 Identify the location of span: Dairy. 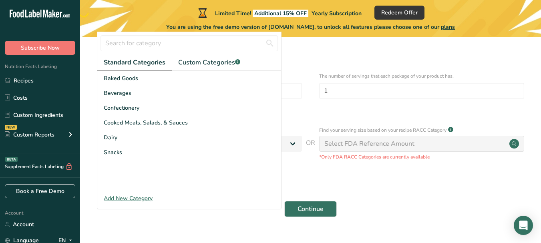
(110, 137).